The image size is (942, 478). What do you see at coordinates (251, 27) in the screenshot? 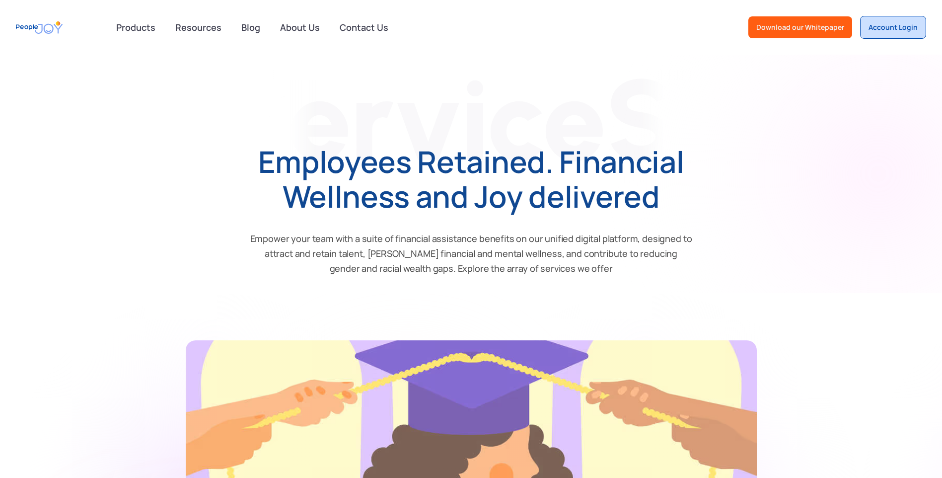
I see `a: Blog` at bounding box center [251, 27].